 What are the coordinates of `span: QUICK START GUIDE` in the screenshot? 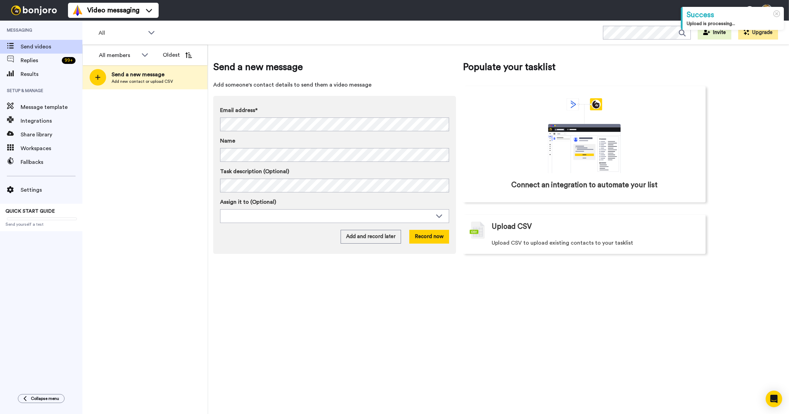 It's located at (30, 211).